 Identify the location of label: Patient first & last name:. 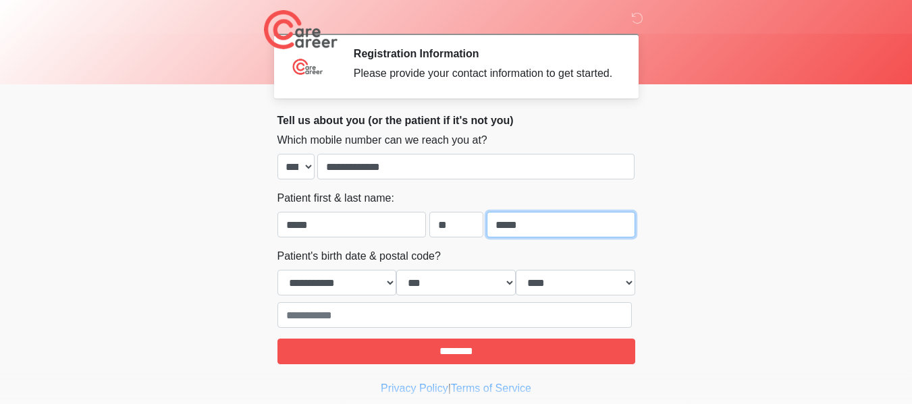
(335, 198).